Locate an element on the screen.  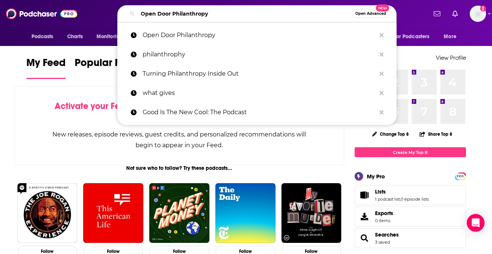
a: 3 saved is located at coordinates (382, 242).